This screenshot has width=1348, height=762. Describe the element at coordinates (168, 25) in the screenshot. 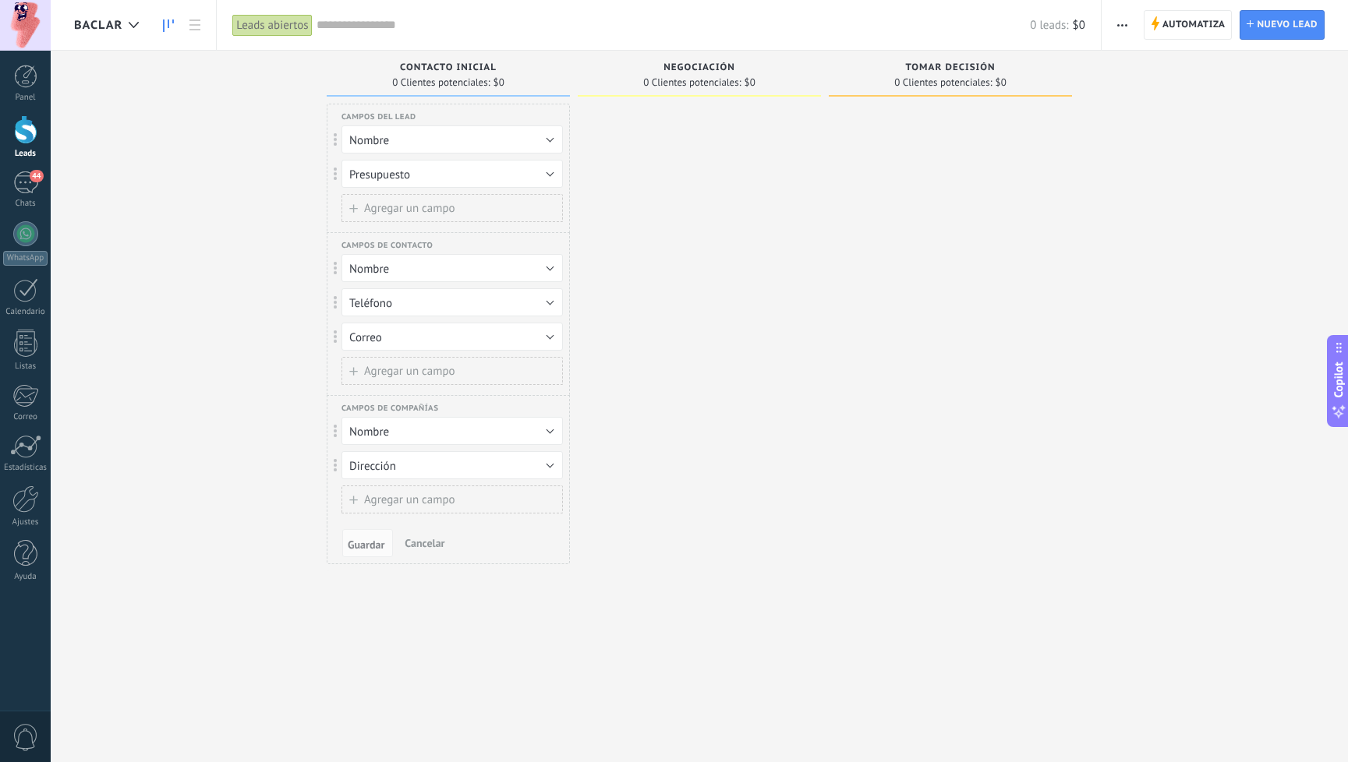

I see `a: Leads` at that location.